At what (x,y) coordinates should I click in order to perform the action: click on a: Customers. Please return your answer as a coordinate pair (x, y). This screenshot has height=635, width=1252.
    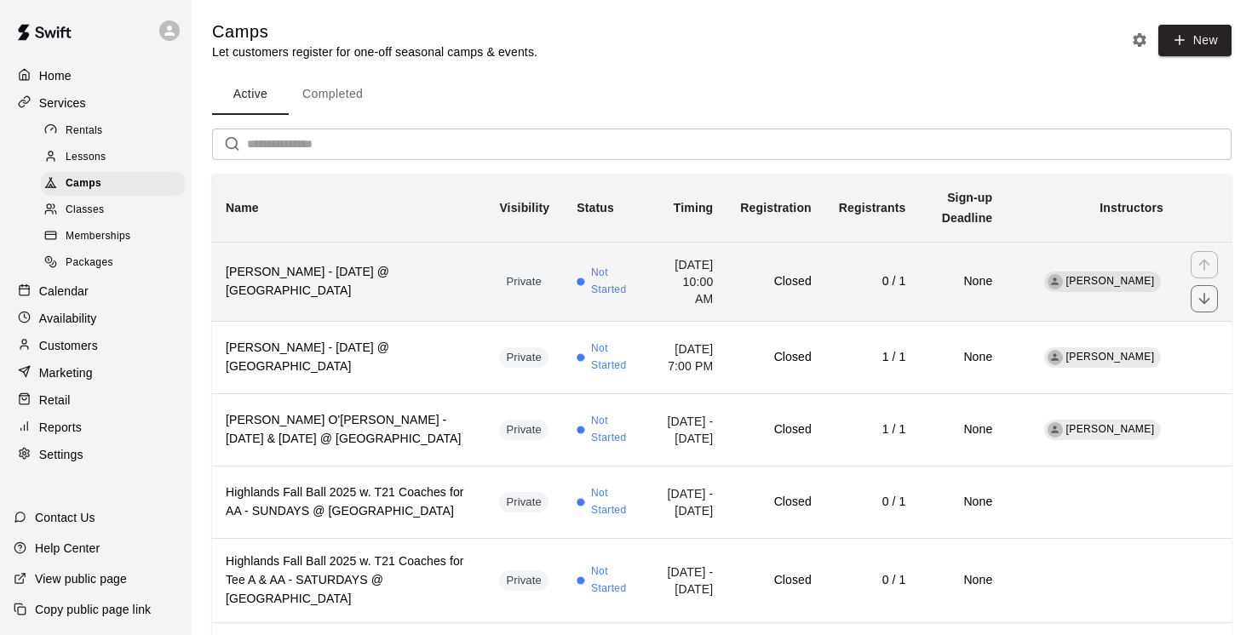
    Looking at the image, I should click on (95, 346).